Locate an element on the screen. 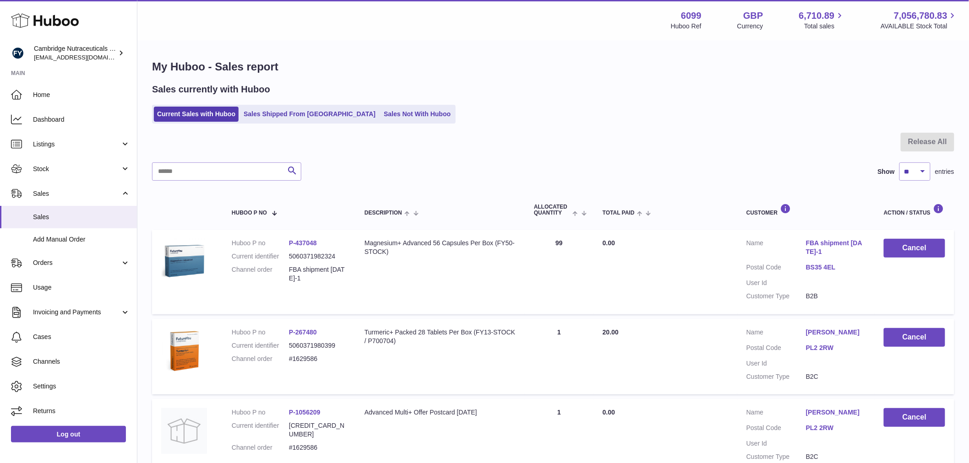  span: Total paid is located at coordinates (618, 213).